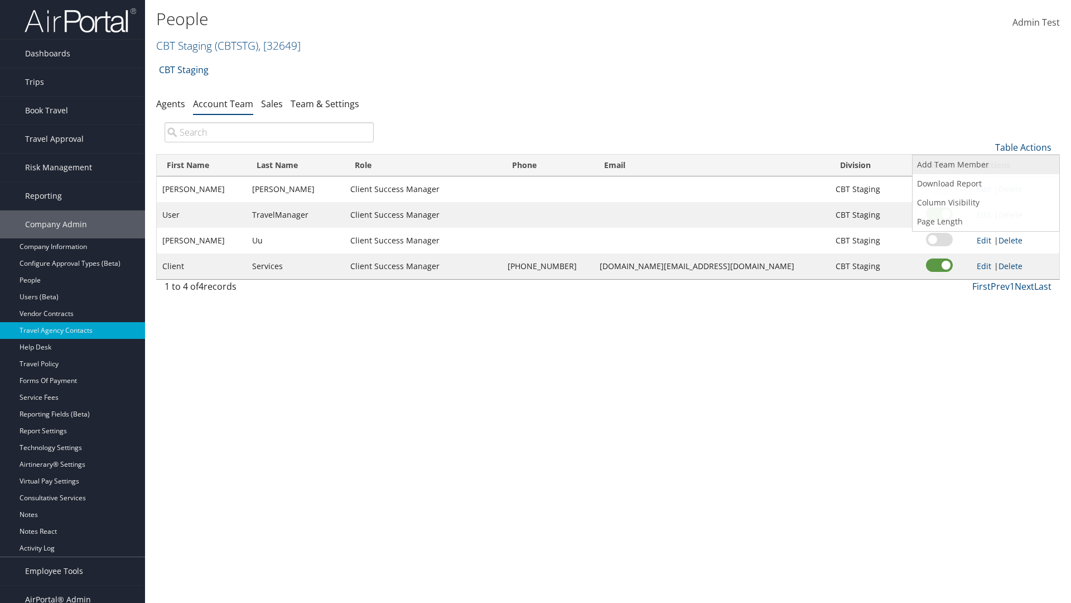  What do you see at coordinates (986, 184) in the screenshot?
I see `a: Download Report` at bounding box center [986, 184].